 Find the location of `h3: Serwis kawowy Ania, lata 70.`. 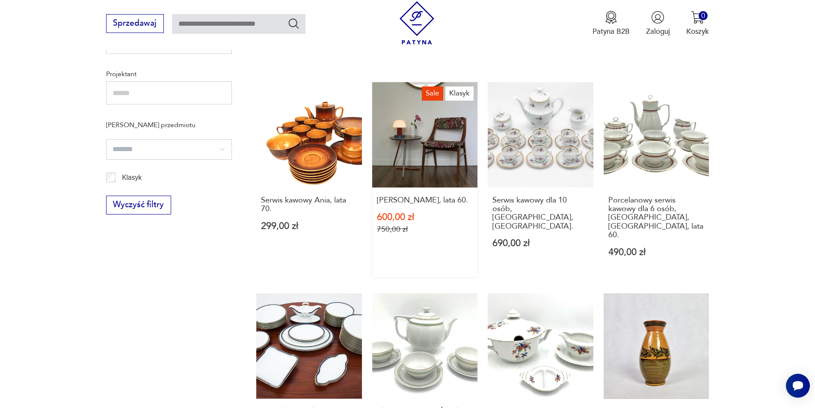

h3: Serwis kawowy Ania, lata 70. is located at coordinates (309, 205).